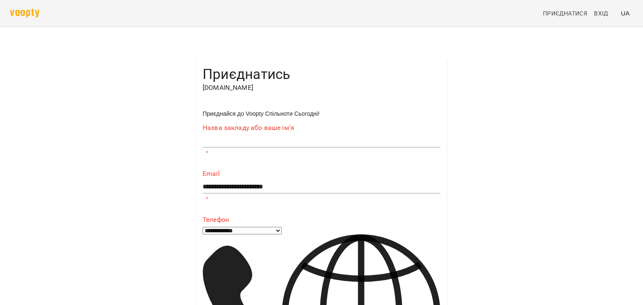 The width and height of the screenshot is (643, 305). I want to click on span: UA, so click(625, 13).